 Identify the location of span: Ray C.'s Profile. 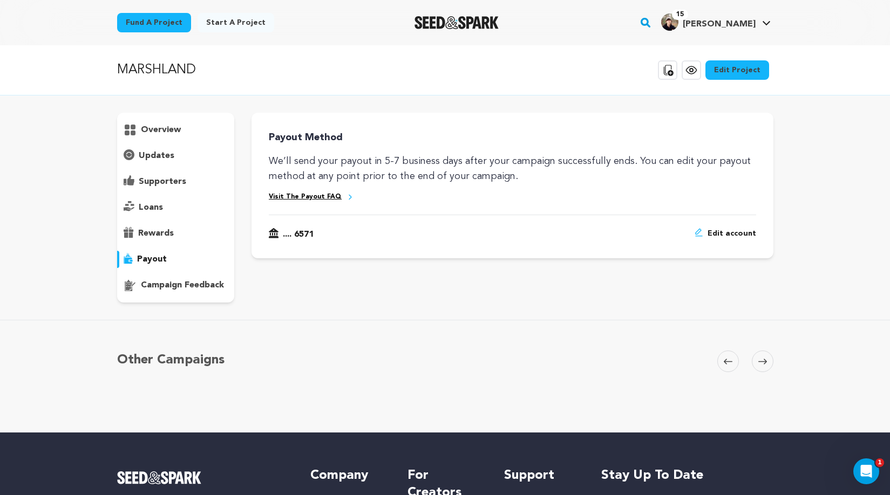
(715, 23).